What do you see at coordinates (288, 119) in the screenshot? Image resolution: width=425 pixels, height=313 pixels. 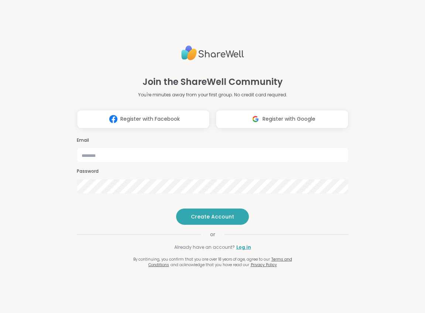 I see `span: Register with Google` at bounding box center [288, 119].